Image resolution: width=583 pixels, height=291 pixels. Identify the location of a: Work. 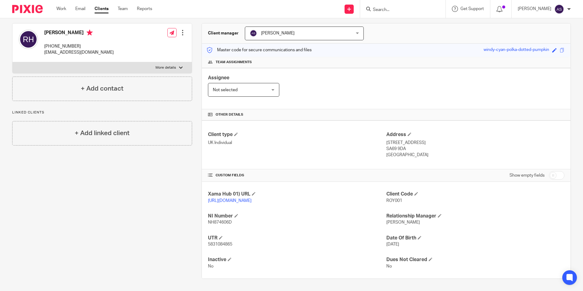
(61, 9).